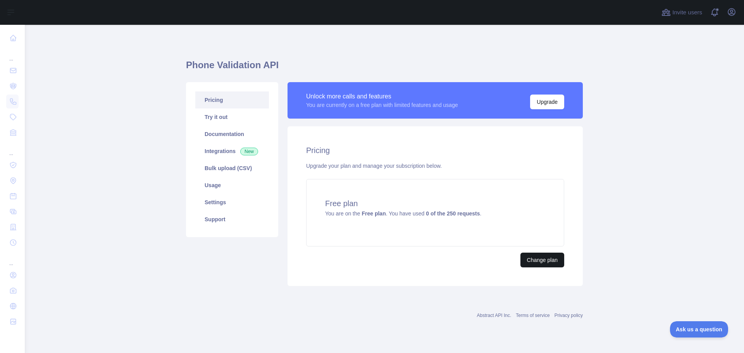 Image resolution: width=744 pixels, height=353 pixels. What do you see at coordinates (385, 68) in the screenshot?
I see `h1: Phone Validation API` at bounding box center [385, 68].